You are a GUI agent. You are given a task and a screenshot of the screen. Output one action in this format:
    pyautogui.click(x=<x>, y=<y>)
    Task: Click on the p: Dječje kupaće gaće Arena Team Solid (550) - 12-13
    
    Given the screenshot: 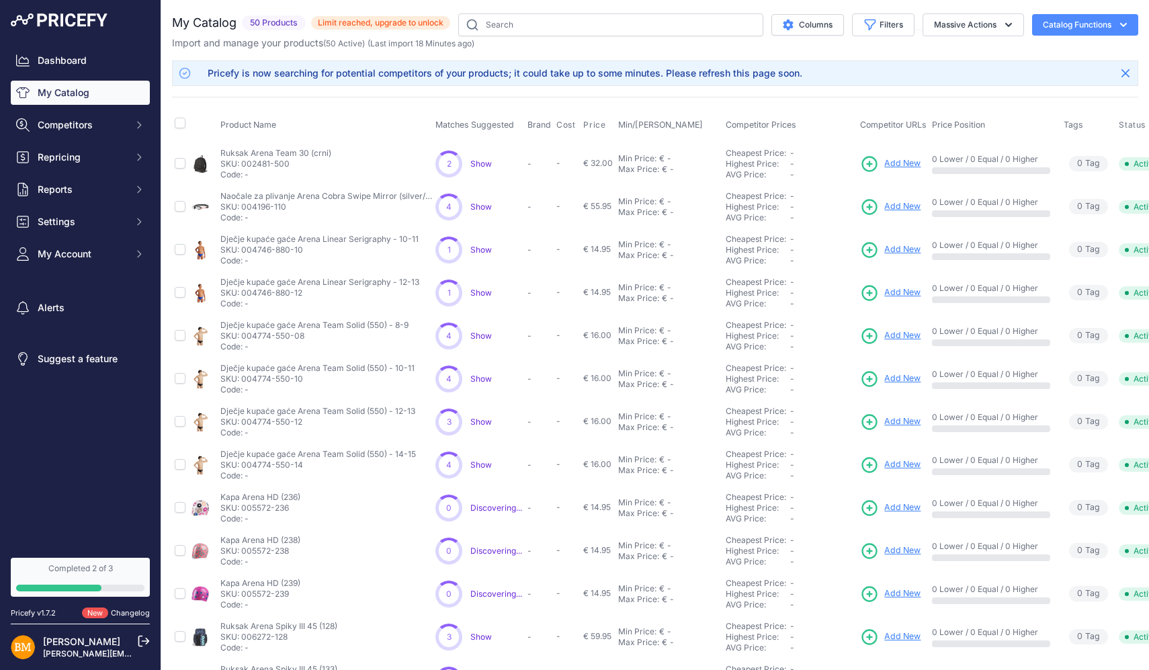 What is the action you would take?
    pyautogui.click(x=318, y=411)
    